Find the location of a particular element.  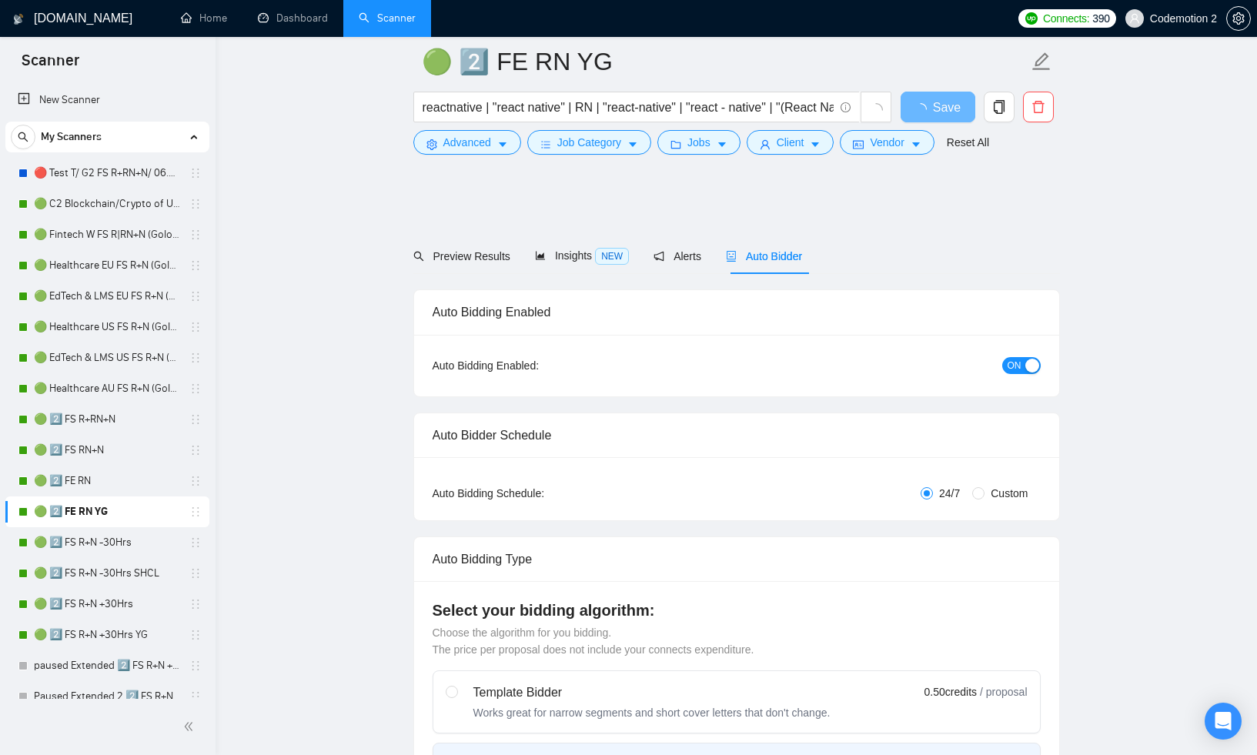

span: double-left is located at coordinates (191, 727).